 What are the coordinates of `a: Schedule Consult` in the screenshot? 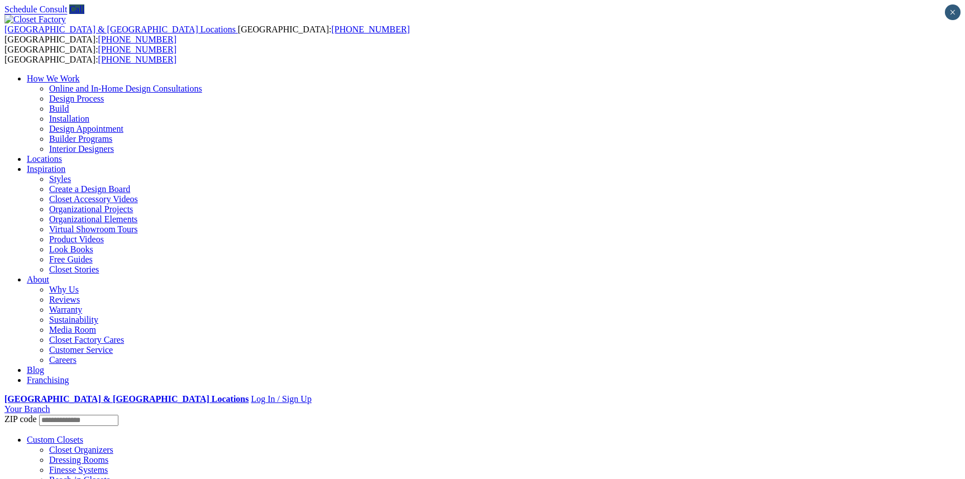 It's located at (36, 9).